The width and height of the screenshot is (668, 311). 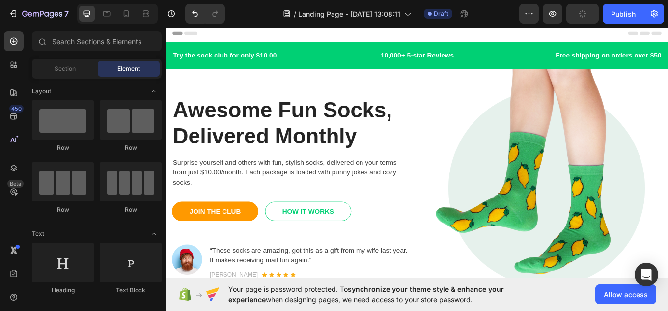 I want to click on span: Text, so click(x=38, y=234).